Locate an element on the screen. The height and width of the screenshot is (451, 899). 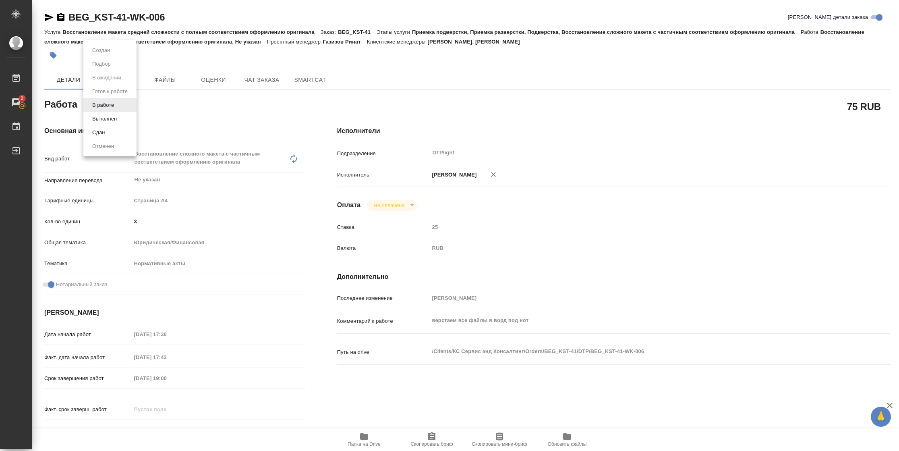
button: В ожидании is located at coordinates (107, 78).